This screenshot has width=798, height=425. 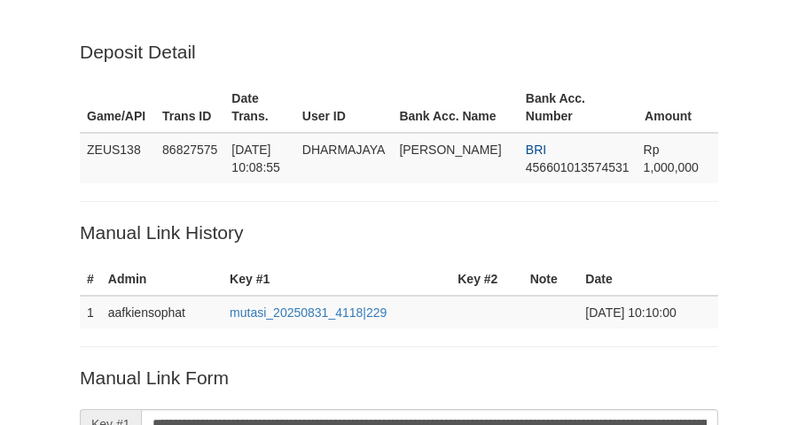 What do you see at coordinates (190, 107) in the screenshot?
I see `th: Trans ID` at bounding box center [190, 107].